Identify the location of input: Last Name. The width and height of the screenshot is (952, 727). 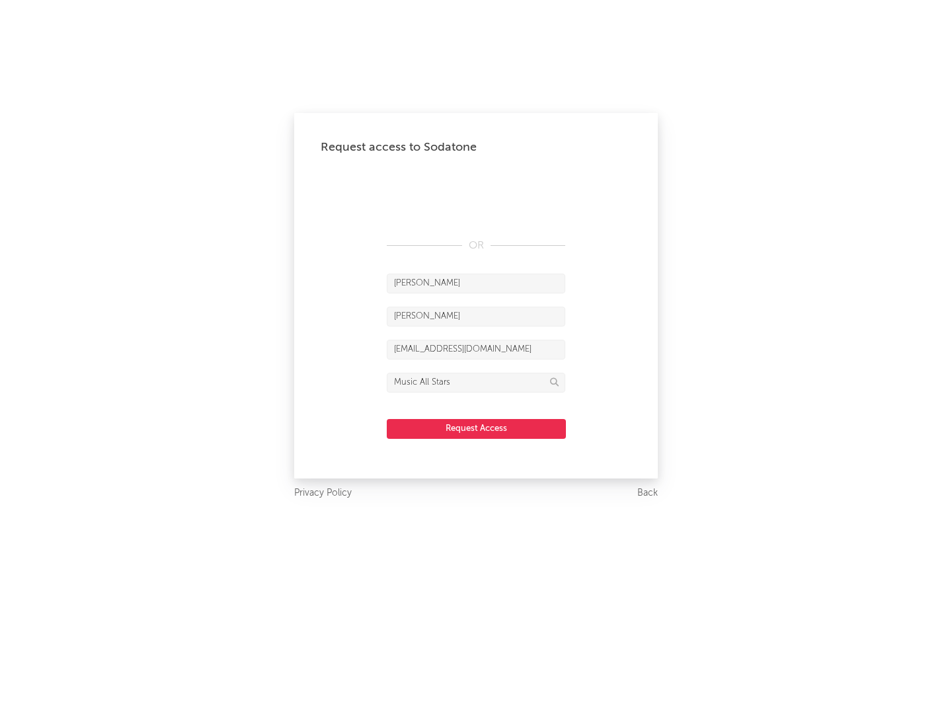
(476, 317).